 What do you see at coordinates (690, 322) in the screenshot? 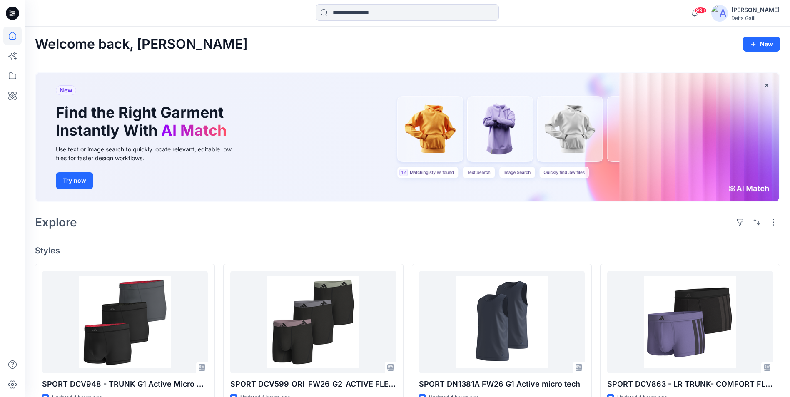
I see `a: SPORT DCV863 - LR TRUNK- COMFORT FLEX COTTON 3 STRIPES FW26` at bounding box center [690, 322].